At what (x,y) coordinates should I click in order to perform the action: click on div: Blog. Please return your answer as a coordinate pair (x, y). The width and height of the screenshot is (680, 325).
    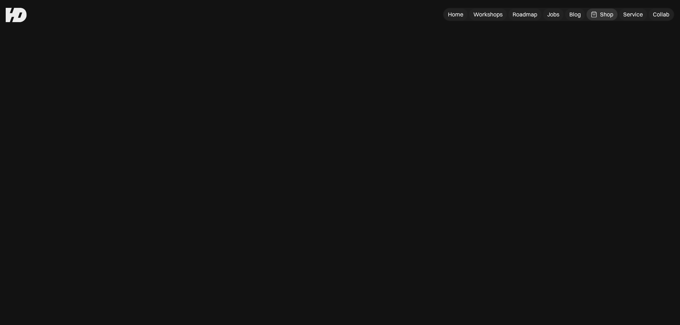
    Looking at the image, I should click on (575, 14).